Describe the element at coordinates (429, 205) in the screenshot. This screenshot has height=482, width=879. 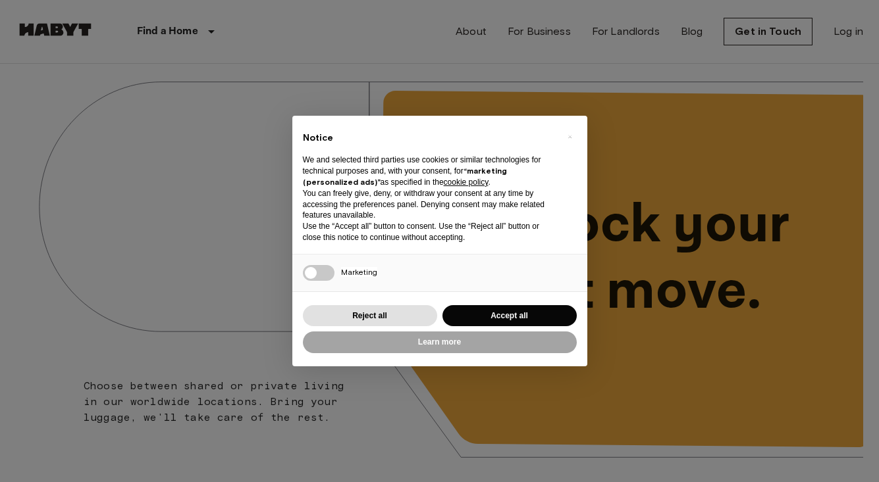
I see `p: You can freely give, deny, or withdraw your consent at any time by accessing the preferences pane...` at that location.